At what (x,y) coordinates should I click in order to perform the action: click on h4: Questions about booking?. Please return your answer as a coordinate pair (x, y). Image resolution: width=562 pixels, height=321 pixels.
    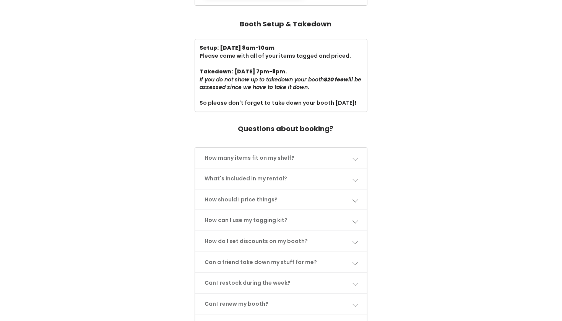
    Looking at the image, I should click on (286, 129).